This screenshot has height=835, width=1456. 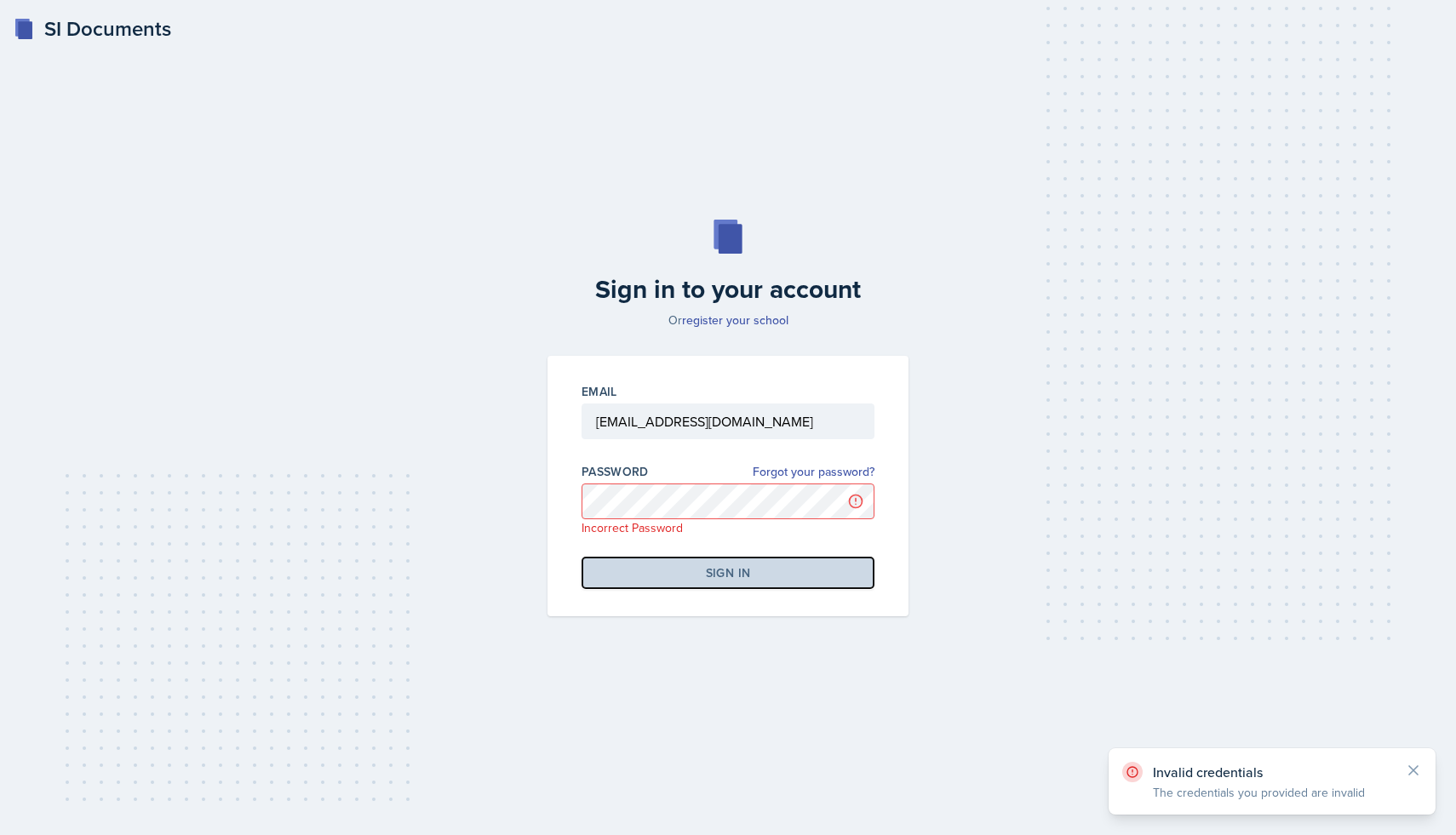 I want to click on button: Sign in, so click(x=728, y=573).